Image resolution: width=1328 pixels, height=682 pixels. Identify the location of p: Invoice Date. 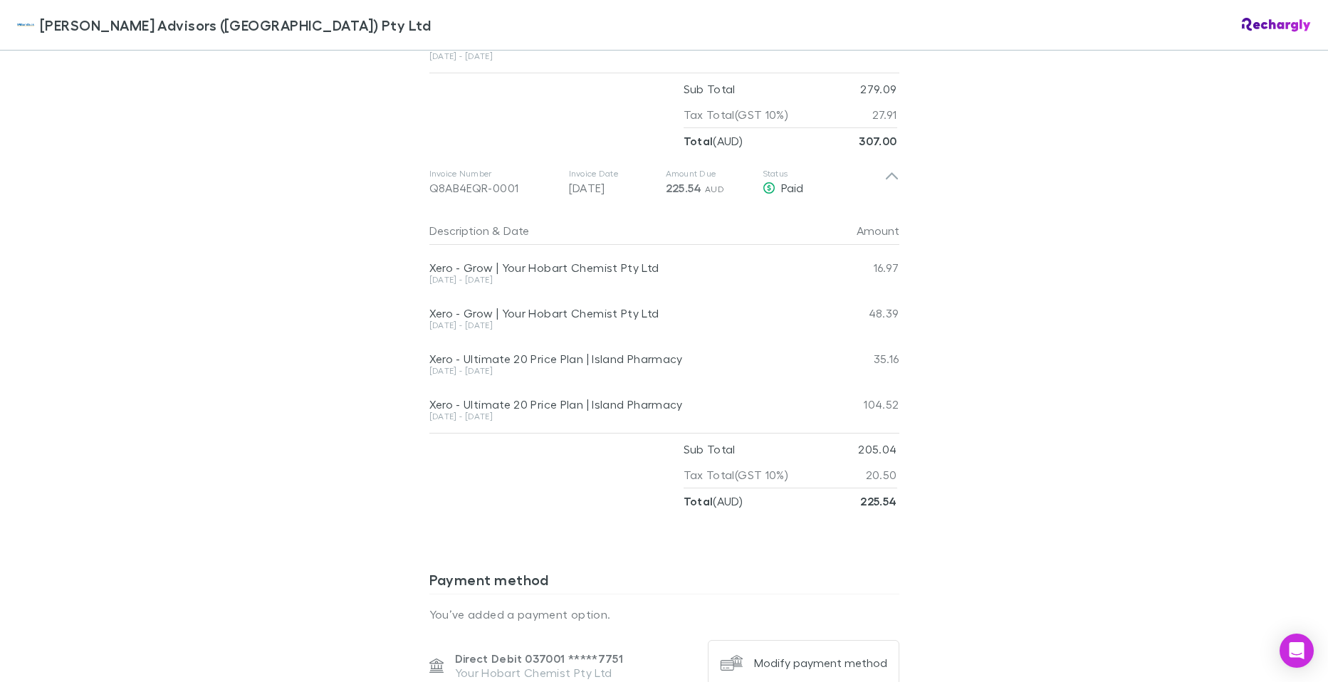
(612, 174).